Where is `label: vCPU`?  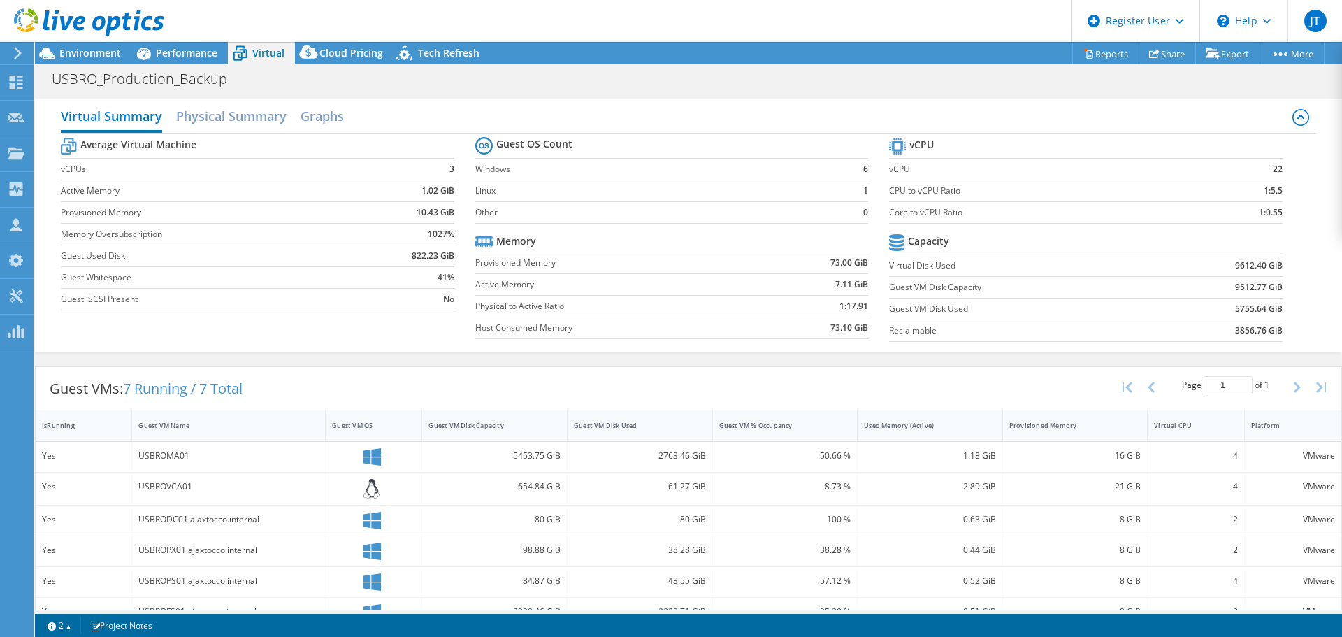
label: vCPU is located at coordinates (1041, 169).